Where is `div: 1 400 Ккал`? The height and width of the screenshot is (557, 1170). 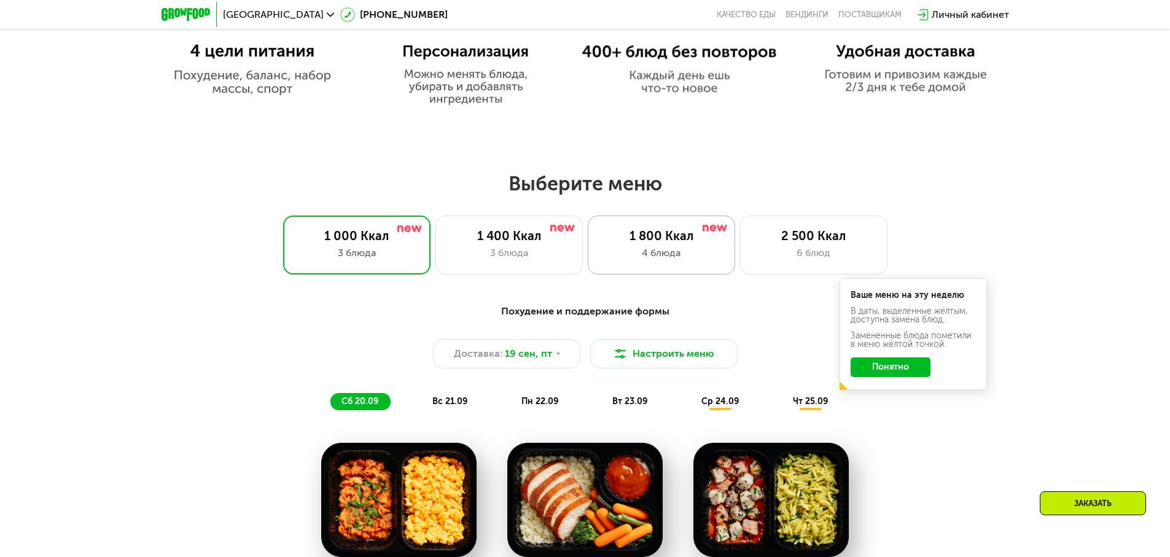 div: 1 400 Ккал is located at coordinates (509, 236).